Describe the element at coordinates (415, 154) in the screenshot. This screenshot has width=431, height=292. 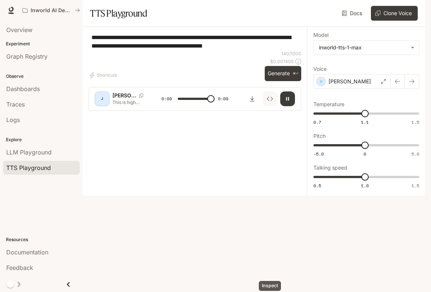
I see `span: 5.0` at that location.